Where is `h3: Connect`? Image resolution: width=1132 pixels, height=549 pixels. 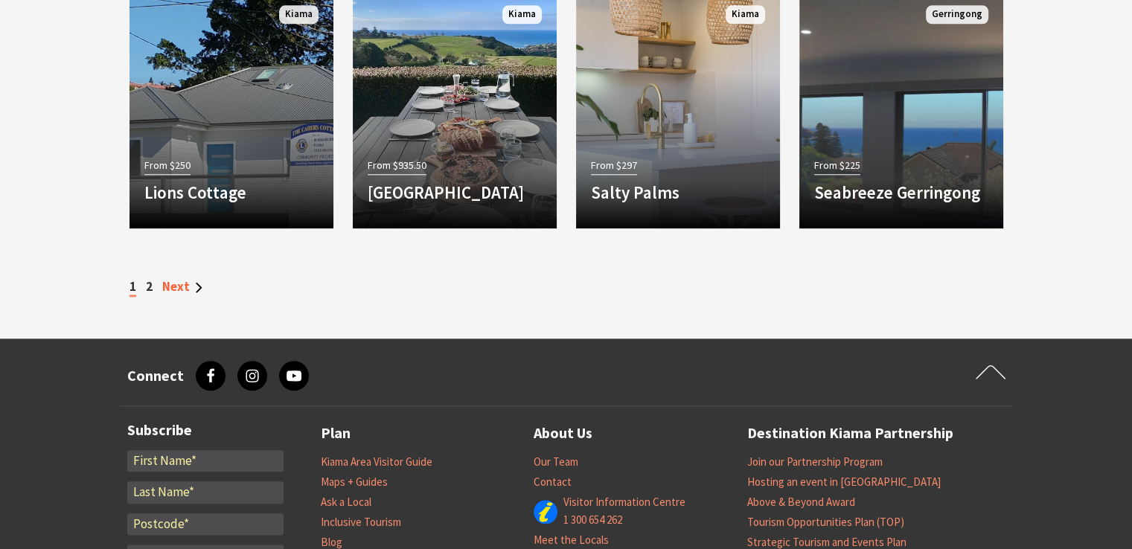 h3: Connect is located at coordinates (156, 376).